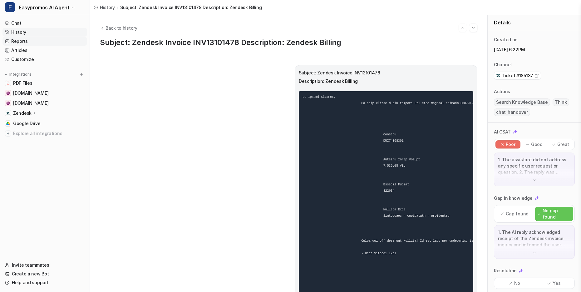  I want to click on a: Customize, so click(45, 59).